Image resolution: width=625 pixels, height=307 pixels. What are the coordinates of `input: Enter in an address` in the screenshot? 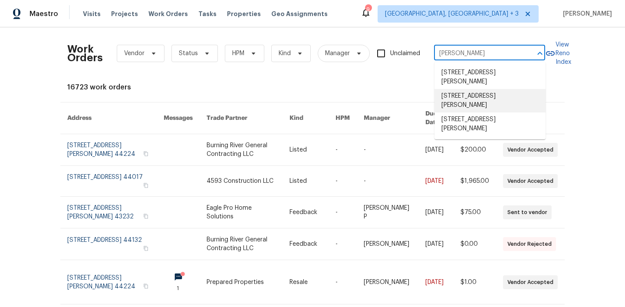 It's located at (477, 53).